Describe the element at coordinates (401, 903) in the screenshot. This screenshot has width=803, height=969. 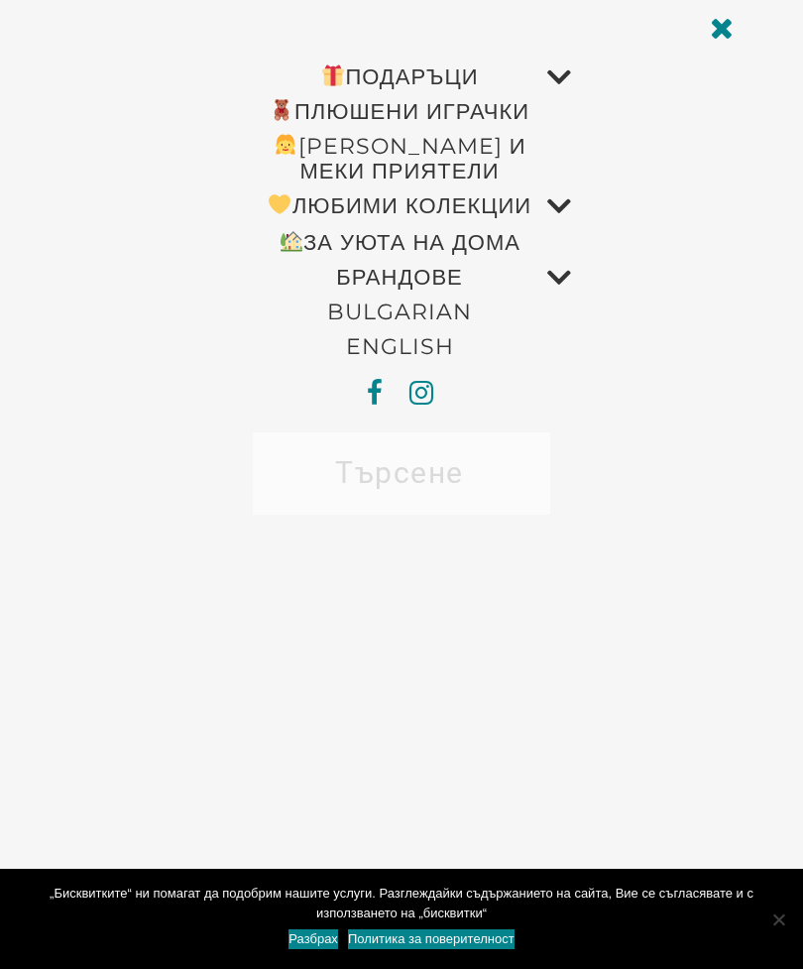
I see `span: „Бисквитките“ ни помагат да подобрим нашите услуги. Разглеждайки съдържанието на сайта, Вие се съ...` at that location.